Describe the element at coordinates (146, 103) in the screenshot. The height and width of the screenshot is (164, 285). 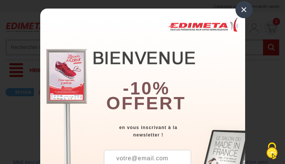
I see `font: offert` at that location.